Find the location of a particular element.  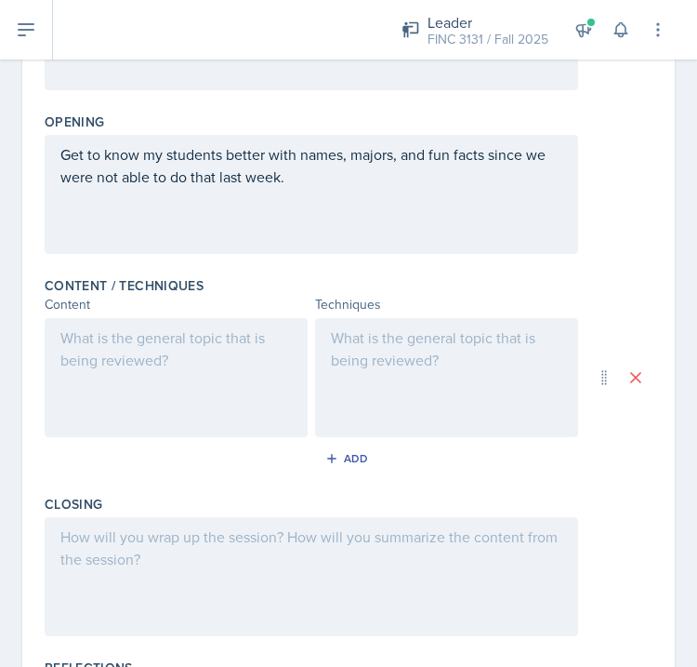

label: Closing is located at coordinates (73, 504).